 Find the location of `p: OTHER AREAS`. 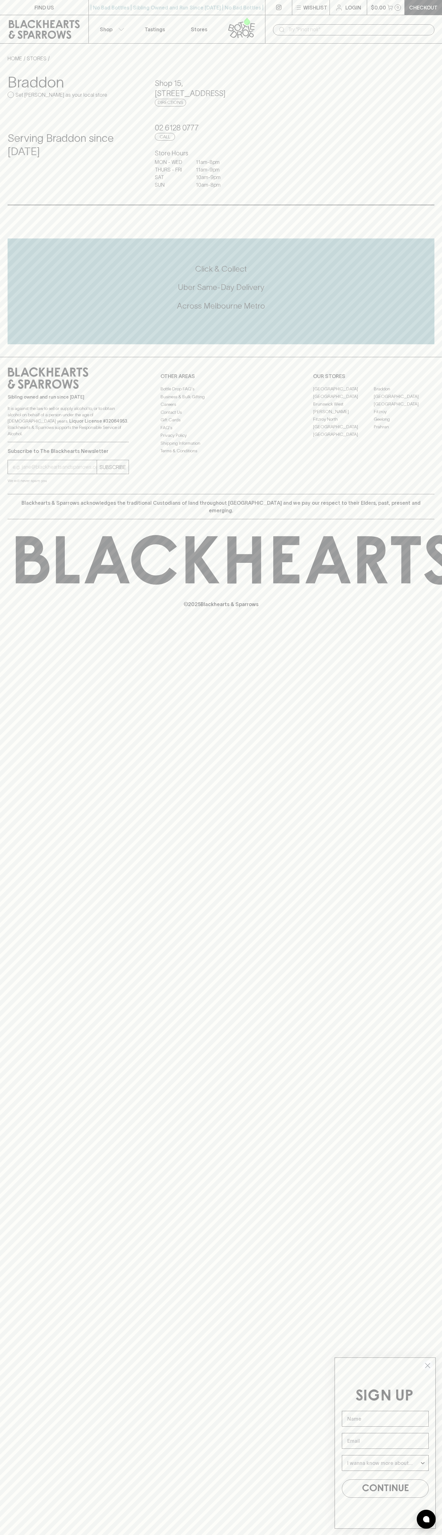

p: OTHER AREAS is located at coordinates (221, 376).